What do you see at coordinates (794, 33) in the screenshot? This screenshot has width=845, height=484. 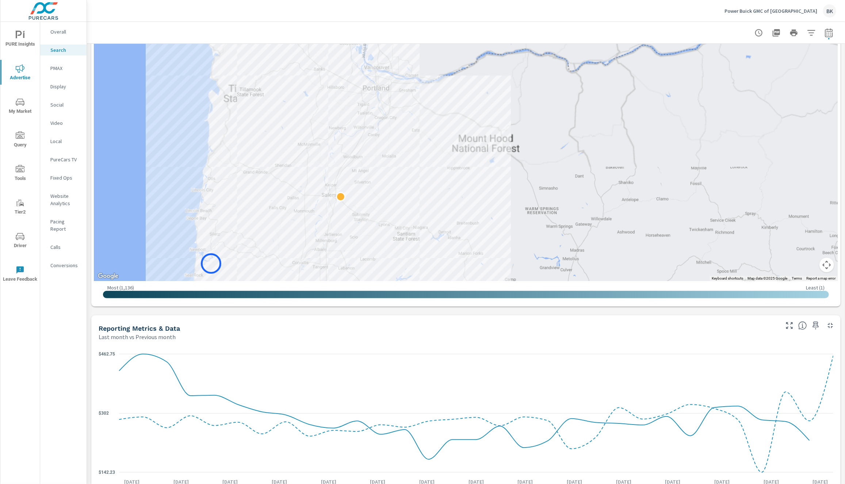 I see `button: Print Report` at bounding box center [794, 33].